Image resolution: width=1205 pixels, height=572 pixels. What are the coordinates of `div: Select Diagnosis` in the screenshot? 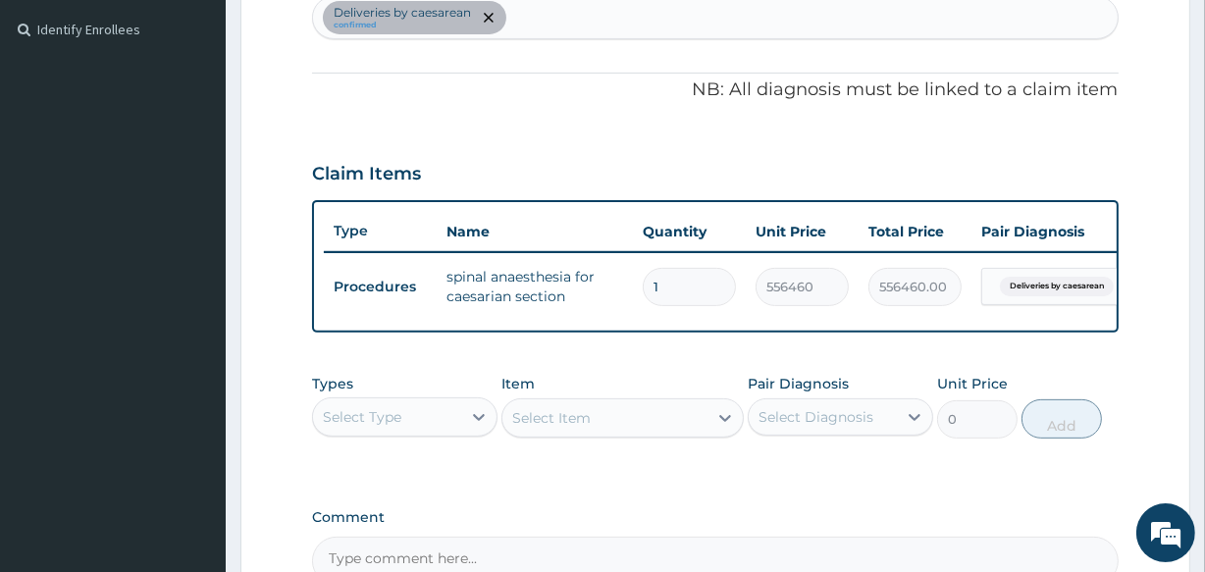 It's located at (816, 417).